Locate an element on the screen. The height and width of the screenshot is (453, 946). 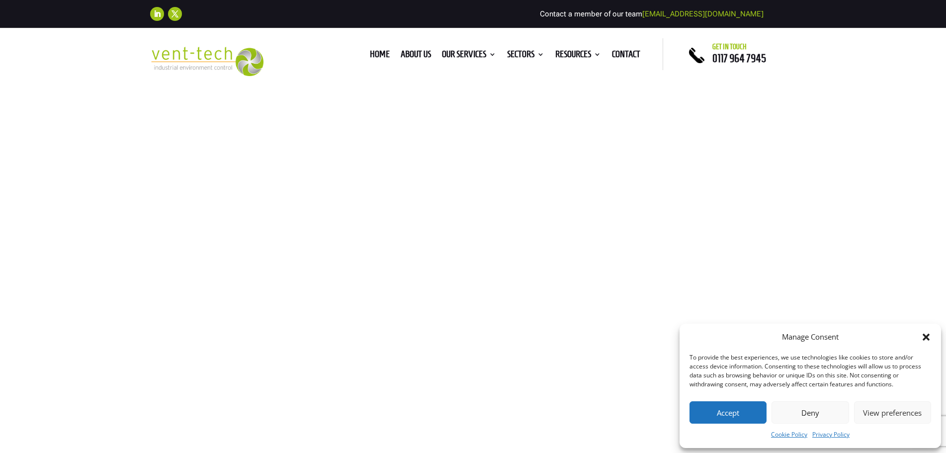
a: Sectors is located at coordinates (526, 56).